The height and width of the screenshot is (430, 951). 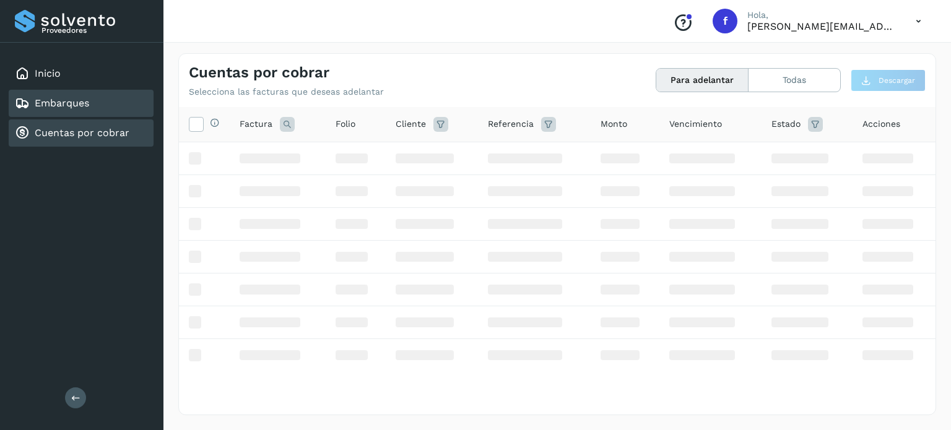 I want to click on p: Hola,, so click(x=822, y=15).